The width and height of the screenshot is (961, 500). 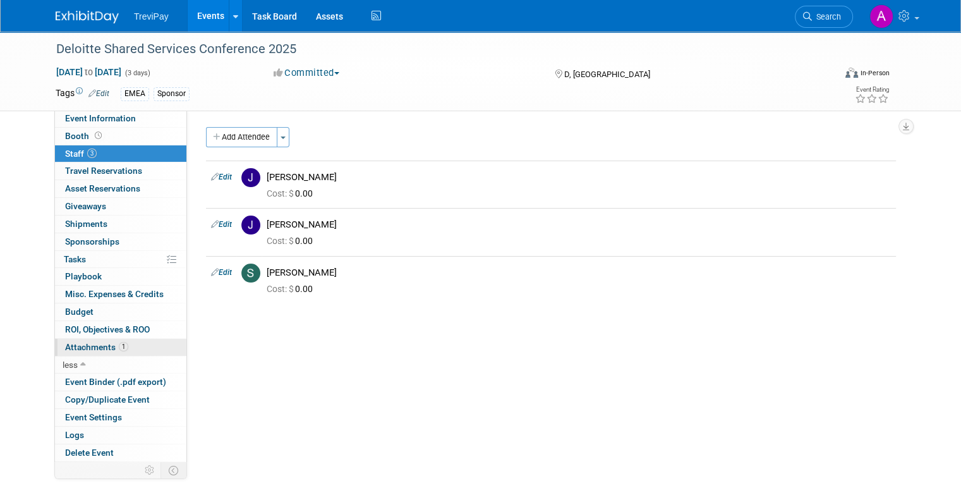 What do you see at coordinates (121, 347) in the screenshot?
I see `a: Attachments1` at bounding box center [121, 347].